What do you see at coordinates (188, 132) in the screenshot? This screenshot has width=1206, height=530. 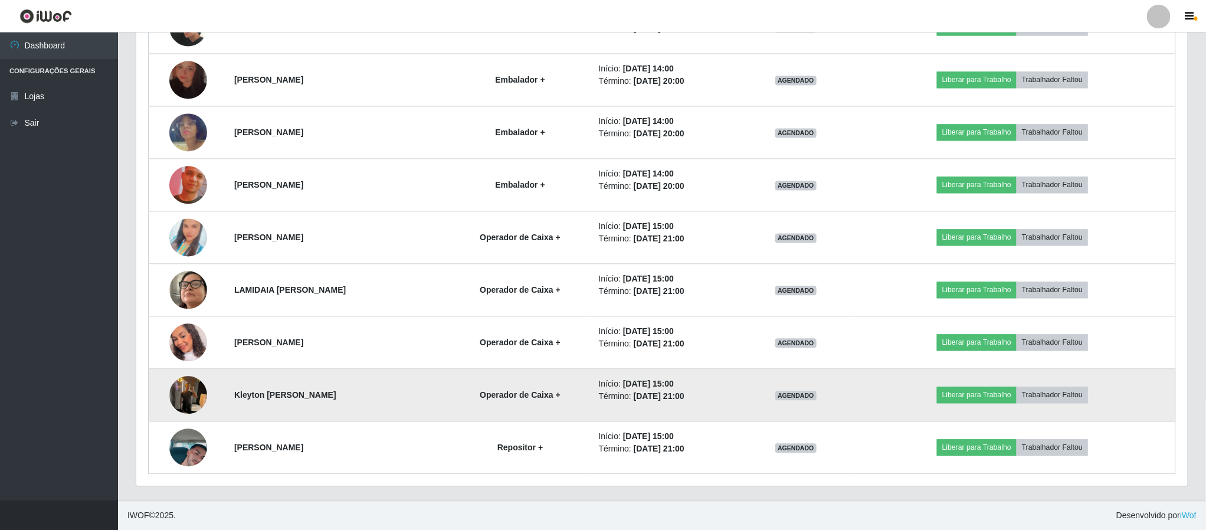 I see `img: 1736193736674.jpeg` at bounding box center [188, 132].